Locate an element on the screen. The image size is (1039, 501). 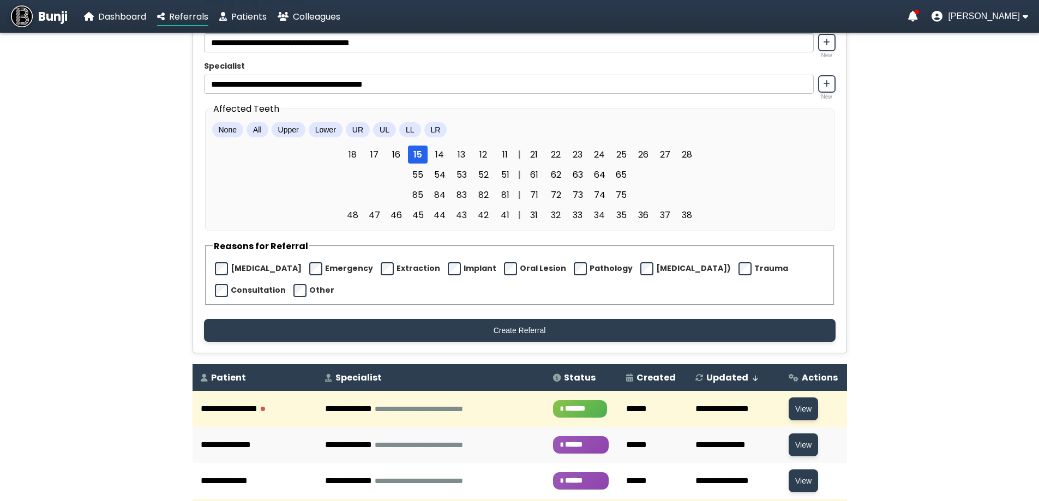
span: 52 is located at coordinates (483, 175).